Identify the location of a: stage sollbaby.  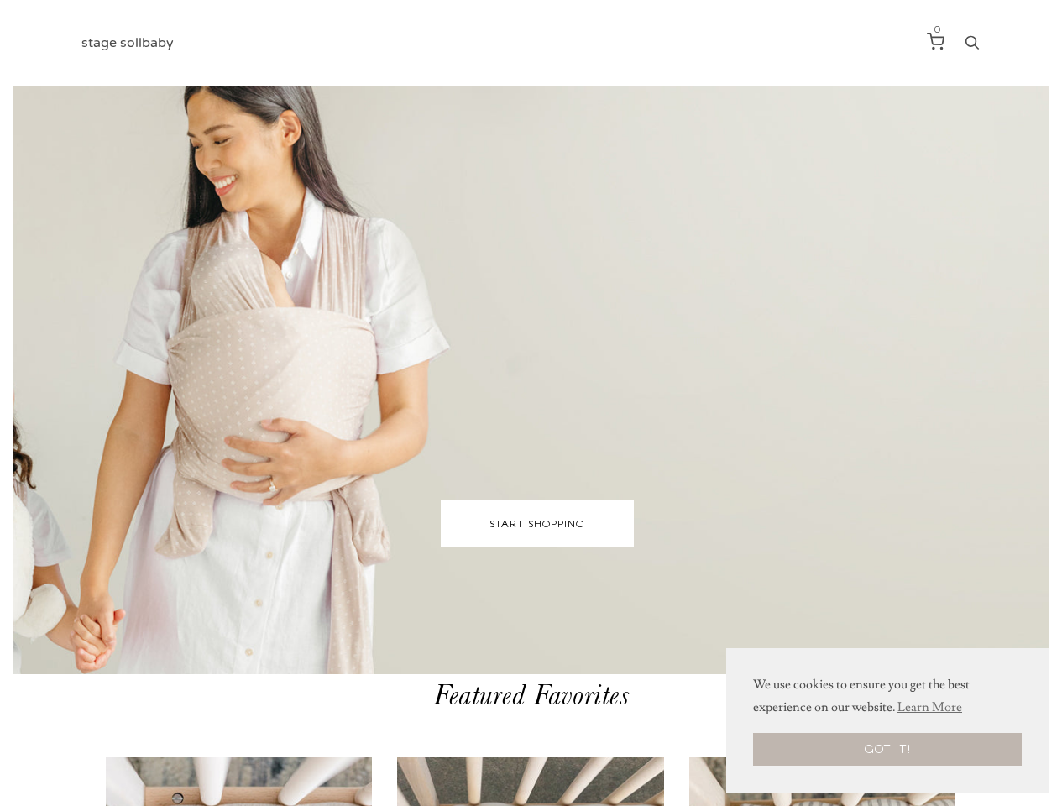
(128, 43).